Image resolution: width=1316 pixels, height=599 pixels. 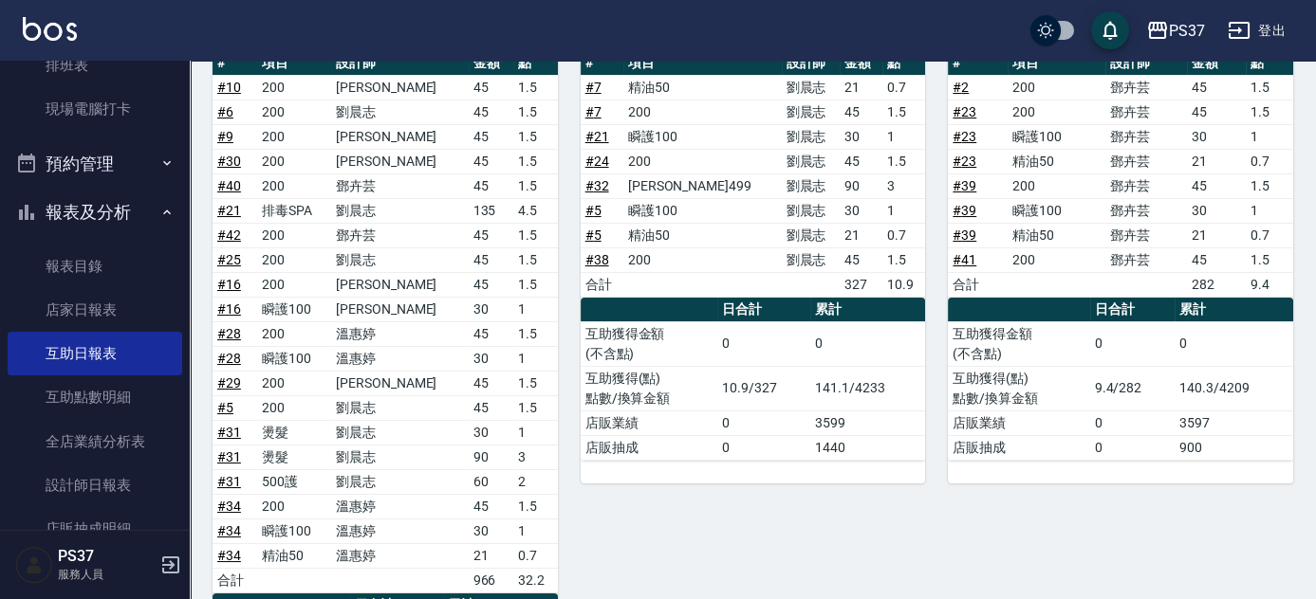 What do you see at coordinates (229, 334) in the screenshot?
I see `a: #28` at bounding box center [229, 334].